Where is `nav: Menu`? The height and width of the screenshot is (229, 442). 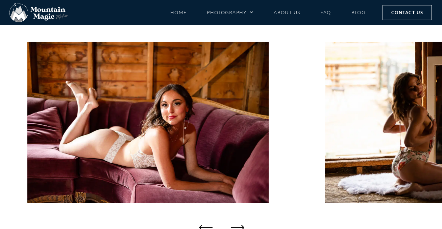 nav: Menu is located at coordinates (268, 12).